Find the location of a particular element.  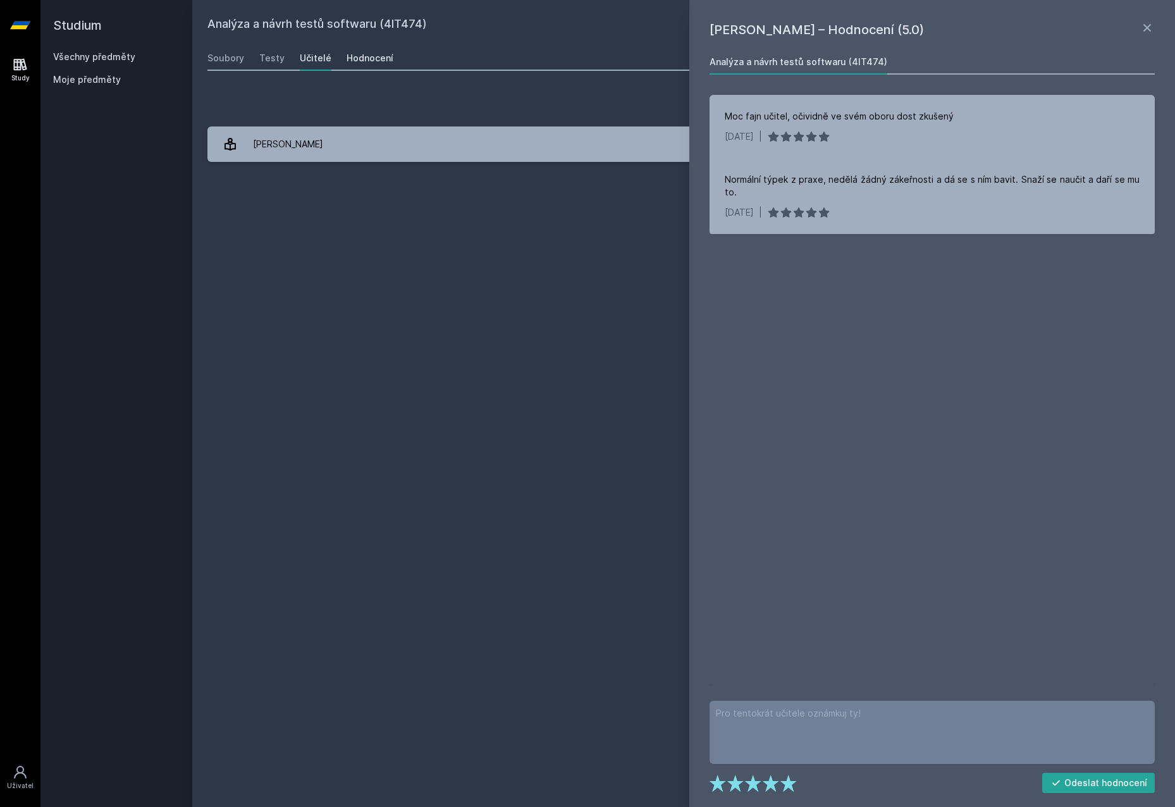

a: Učitelé is located at coordinates (316, 58).